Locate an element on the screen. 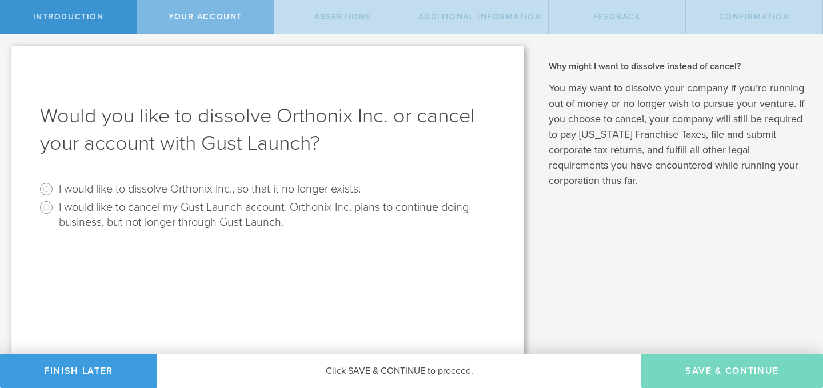  span: Your Account is located at coordinates (205, 17).